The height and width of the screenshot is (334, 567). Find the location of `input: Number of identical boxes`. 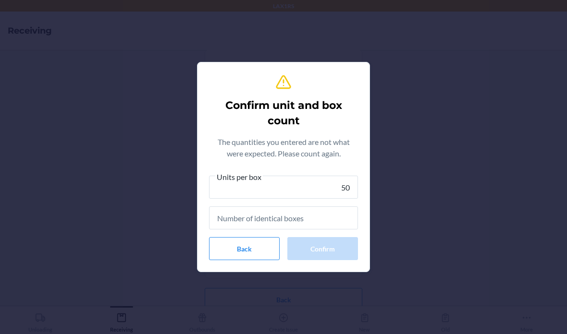

input: Number of identical boxes is located at coordinates (283, 218).